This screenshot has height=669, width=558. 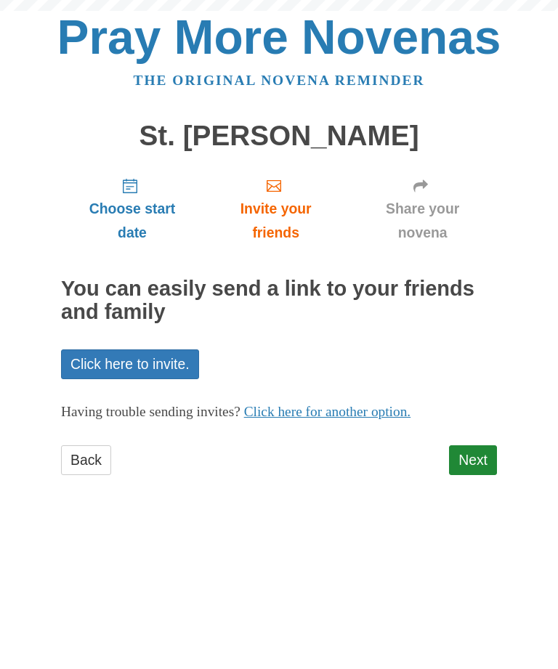 I want to click on a: Share your novena, so click(x=422, y=209).